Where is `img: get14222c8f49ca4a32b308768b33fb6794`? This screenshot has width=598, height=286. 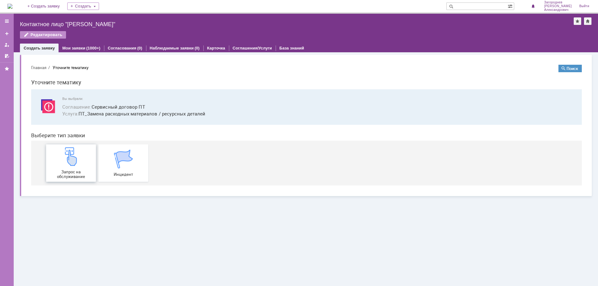
img: get14222c8f49ca4a32b308768b33fb6794 is located at coordinates (97, 99).